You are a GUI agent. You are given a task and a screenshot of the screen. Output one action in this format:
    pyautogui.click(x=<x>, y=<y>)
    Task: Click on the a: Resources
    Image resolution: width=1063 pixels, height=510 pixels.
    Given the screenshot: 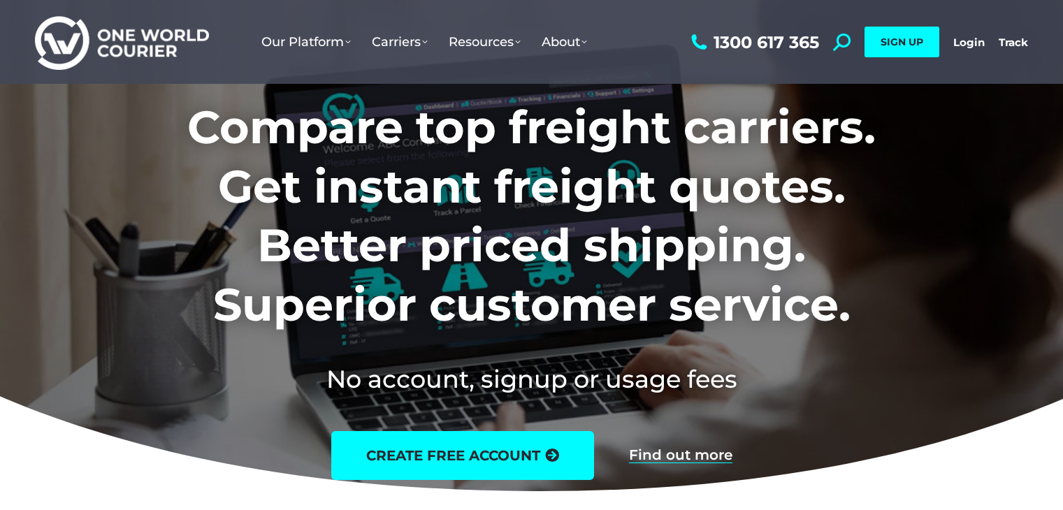 What is the action you would take?
    pyautogui.click(x=484, y=42)
    